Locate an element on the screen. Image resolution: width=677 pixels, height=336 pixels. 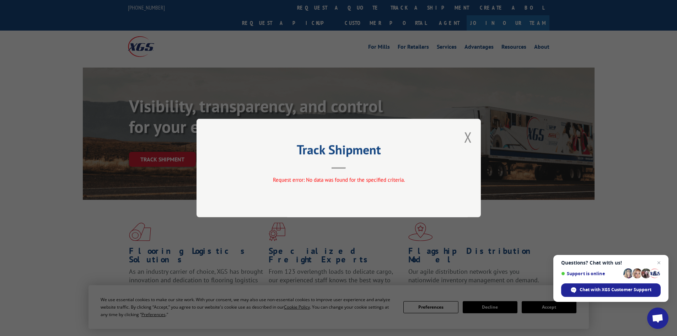
div: Chat with XGS Customer Support is located at coordinates (611, 290).